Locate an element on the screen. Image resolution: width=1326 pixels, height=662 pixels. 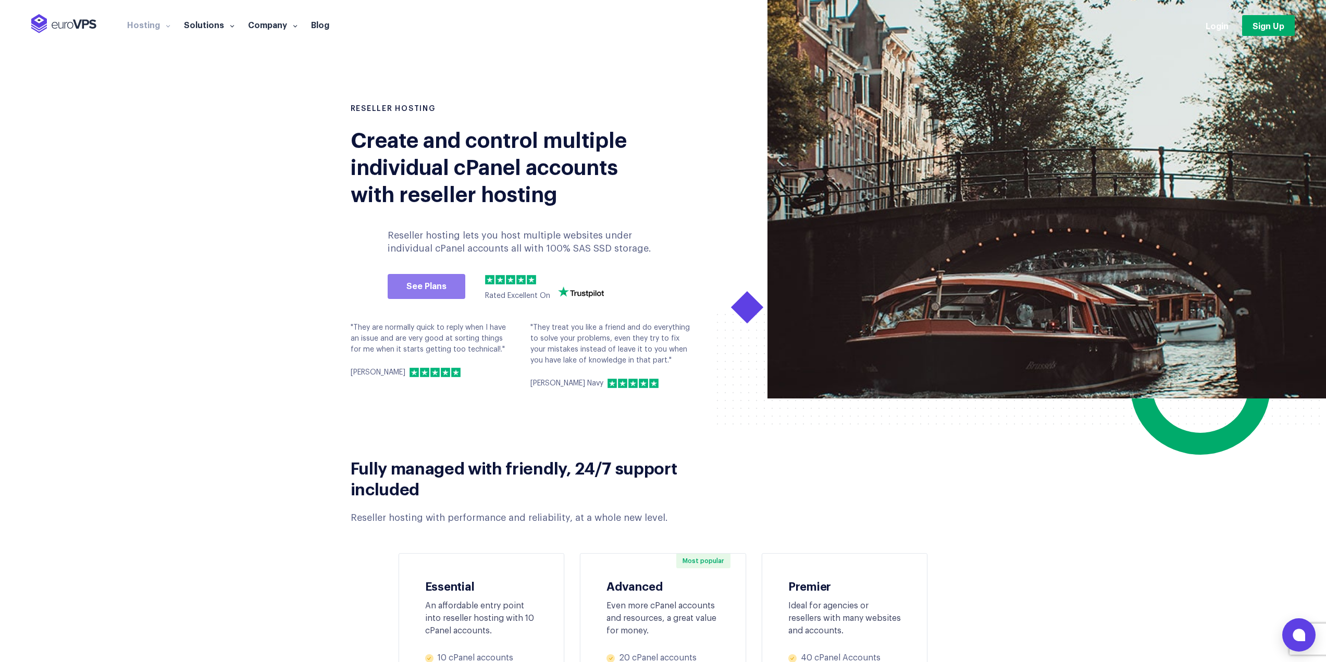
div: Reseller hosting with performance and reliability, at a whole new level. is located at coordinates (529, 518).